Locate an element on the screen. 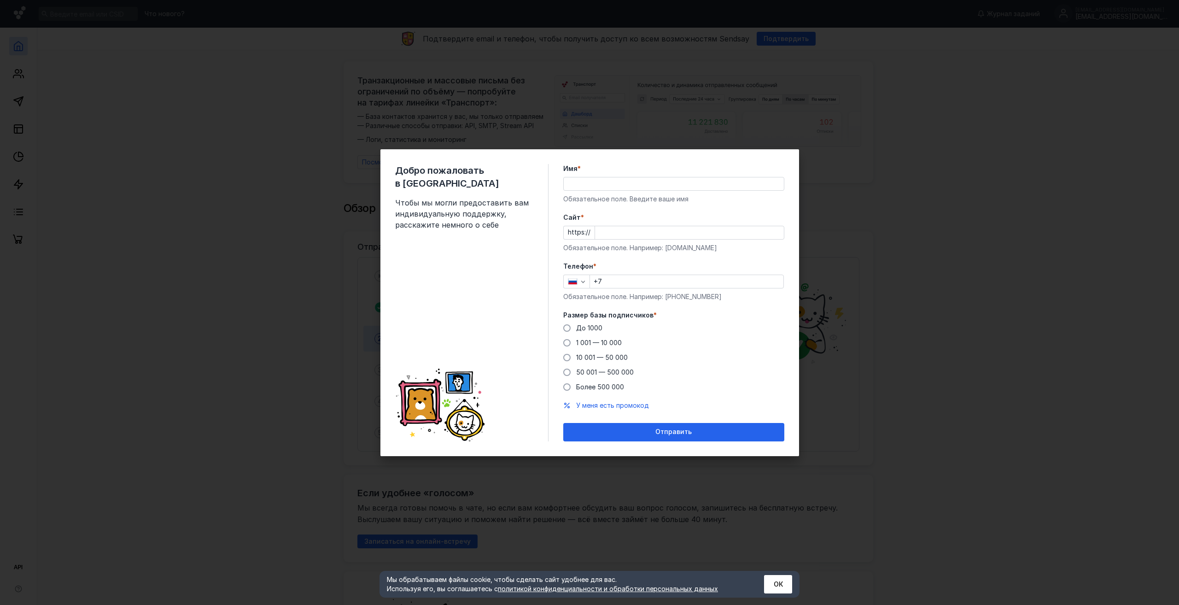  button: Отправить is located at coordinates (674, 432).